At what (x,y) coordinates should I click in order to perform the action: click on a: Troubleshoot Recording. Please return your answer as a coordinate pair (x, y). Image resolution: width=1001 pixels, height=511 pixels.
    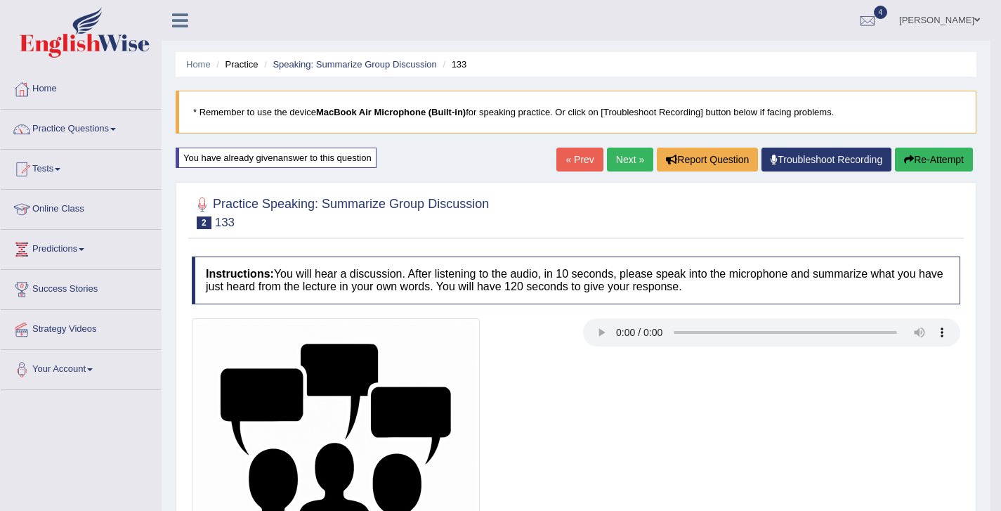
    Looking at the image, I should click on (826, 160).